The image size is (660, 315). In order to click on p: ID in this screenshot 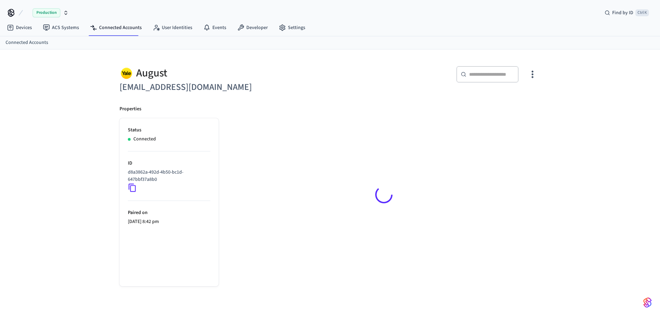, I will do `click(169, 163)`.